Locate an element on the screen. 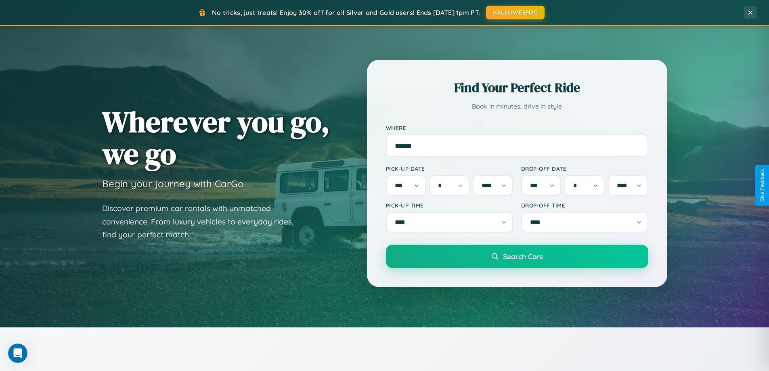 Image resolution: width=769 pixels, height=371 pixels. button: HALLOWEEN30 is located at coordinates (515, 13).